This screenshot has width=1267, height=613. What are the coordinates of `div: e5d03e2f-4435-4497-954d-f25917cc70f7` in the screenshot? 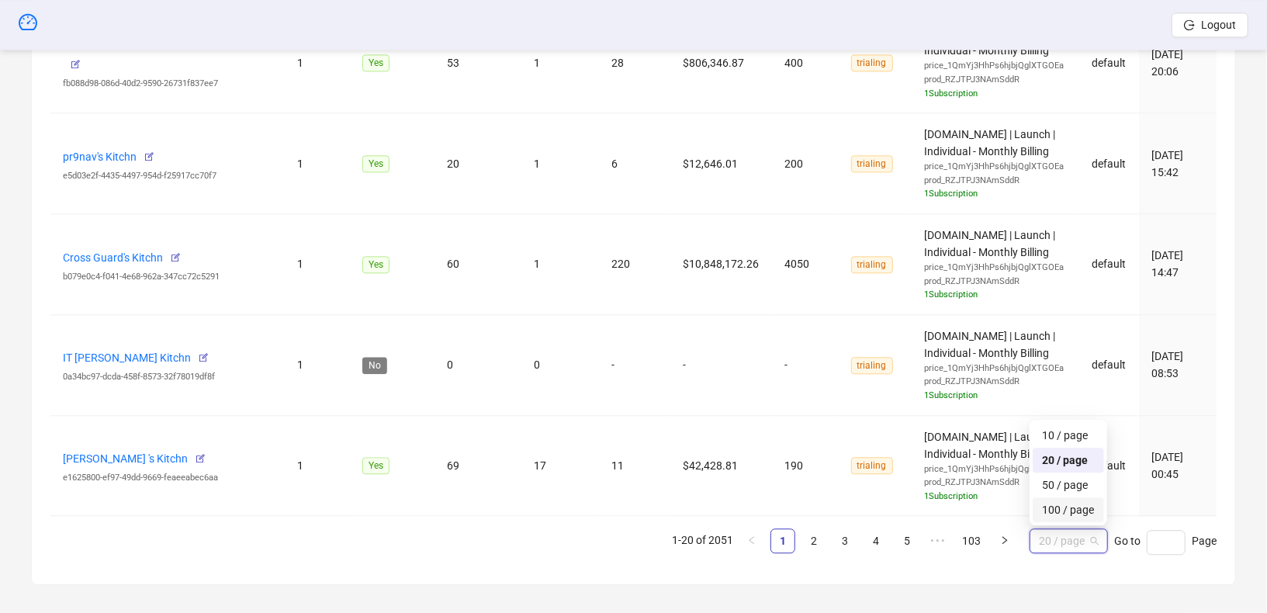 It's located at (168, 176).